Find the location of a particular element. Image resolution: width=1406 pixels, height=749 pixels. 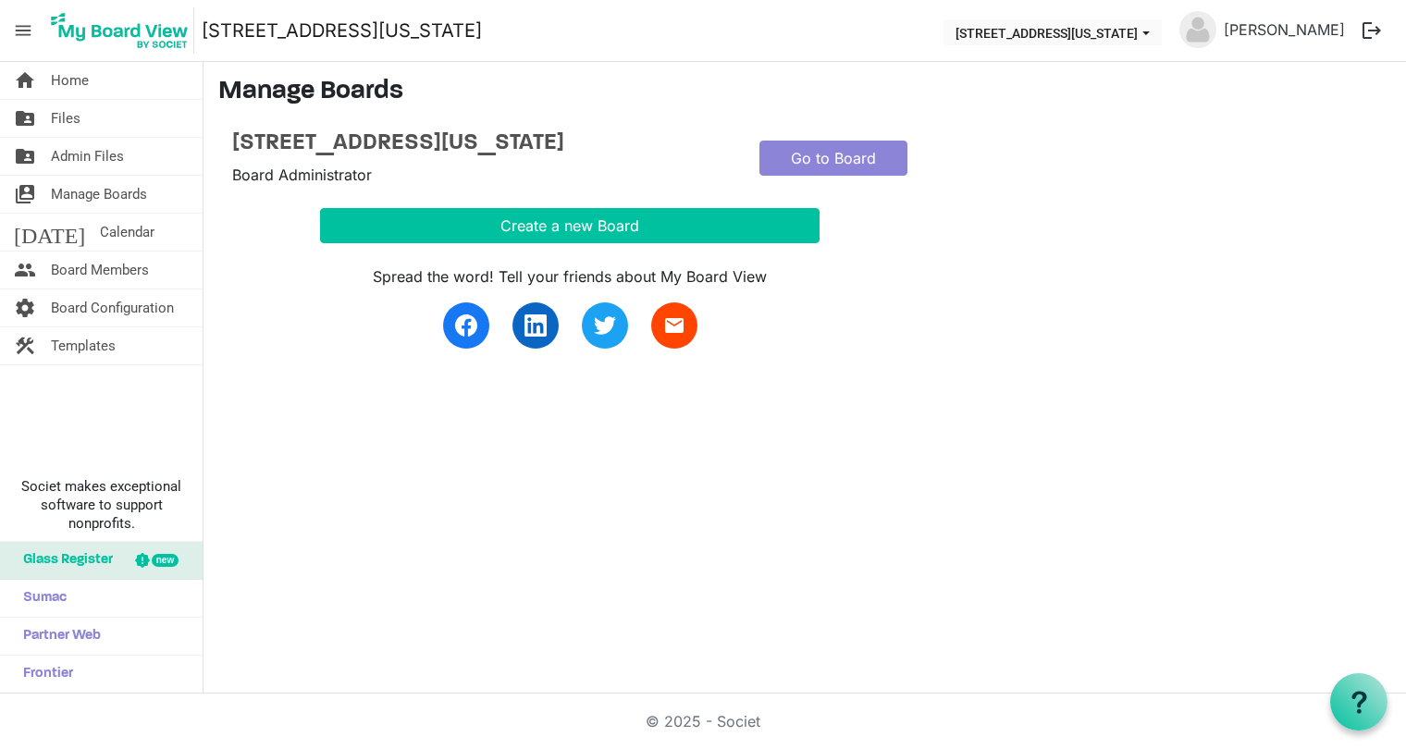

span: Manage Boards is located at coordinates (99, 194).